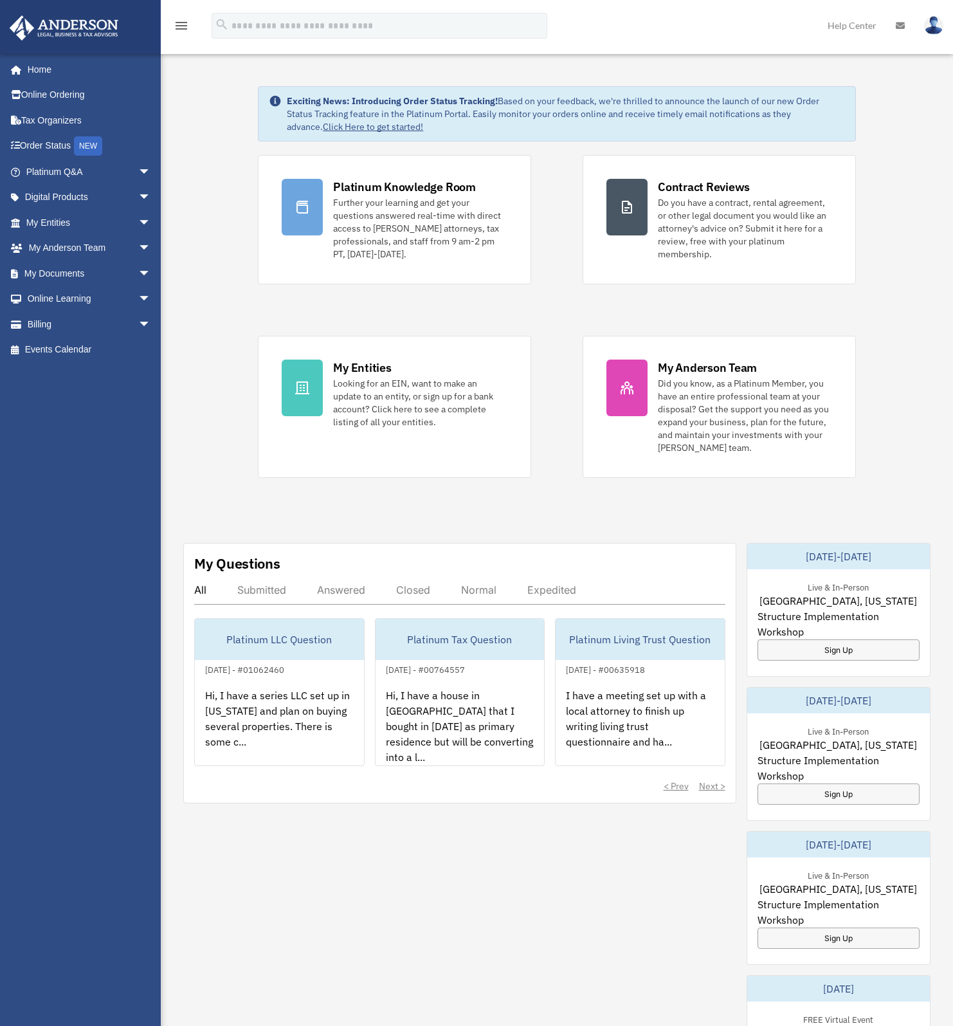 This screenshot has width=953, height=1026. I want to click on strong: Exciting News: Introducing Order Status Tracking!, so click(392, 101).